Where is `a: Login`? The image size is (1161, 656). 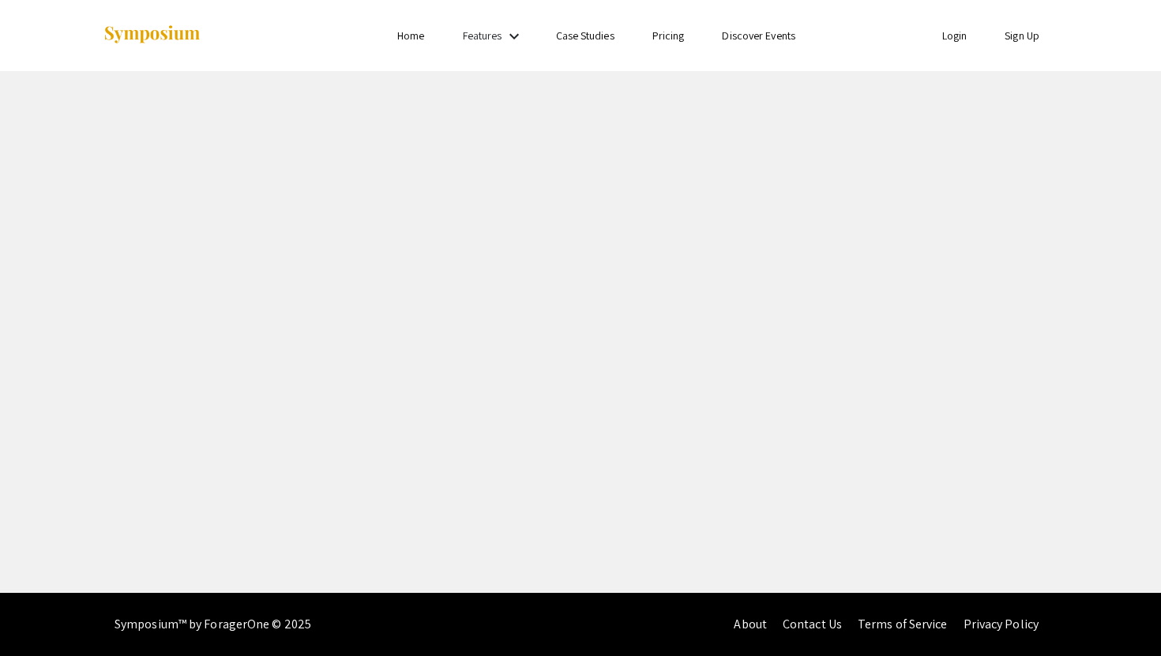 a: Login is located at coordinates (955, 36).